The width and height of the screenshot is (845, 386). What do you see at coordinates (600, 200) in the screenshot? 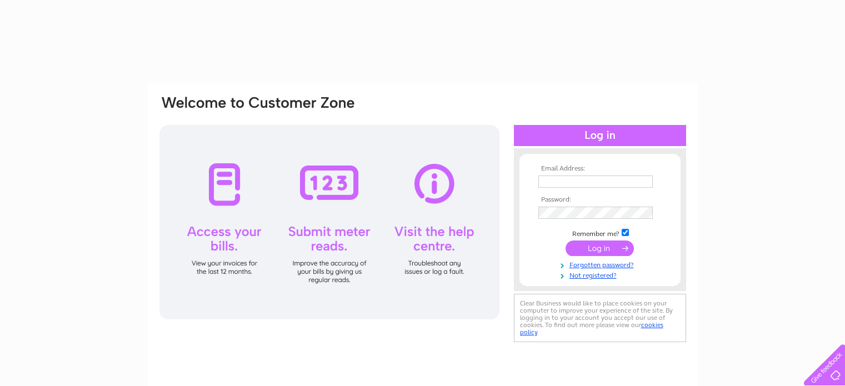
I see `th: Password:` at bounding box center [600, 200].